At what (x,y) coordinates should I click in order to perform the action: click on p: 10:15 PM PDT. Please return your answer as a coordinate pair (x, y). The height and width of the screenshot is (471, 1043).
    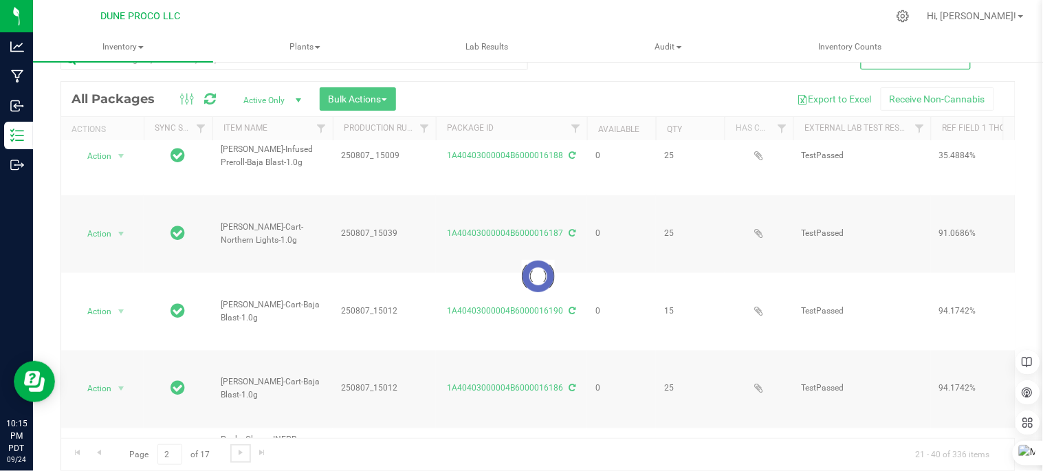
    Looking at the image, I should click on (17, 436).